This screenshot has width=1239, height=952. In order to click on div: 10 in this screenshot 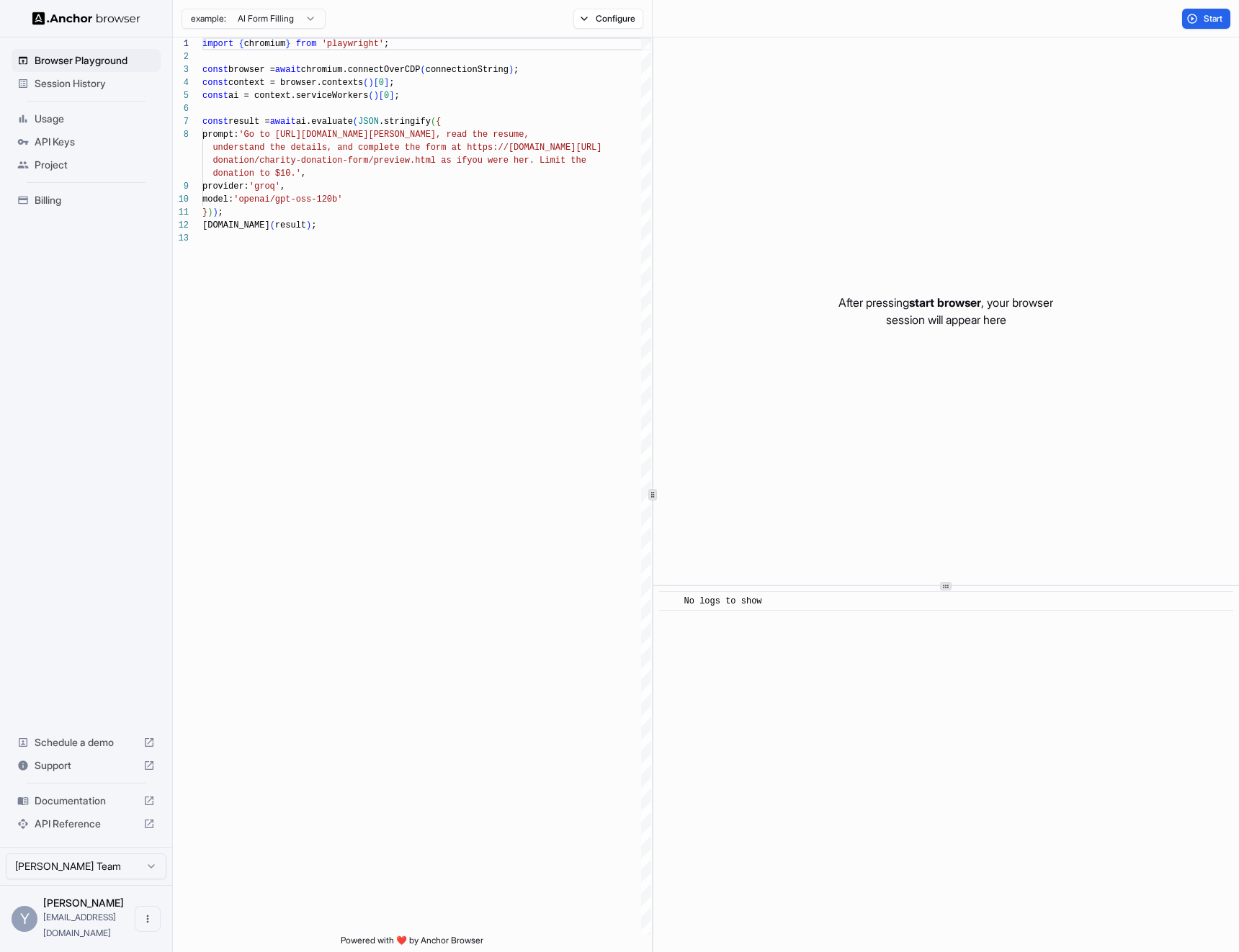, I will do `click(181, 199)`.